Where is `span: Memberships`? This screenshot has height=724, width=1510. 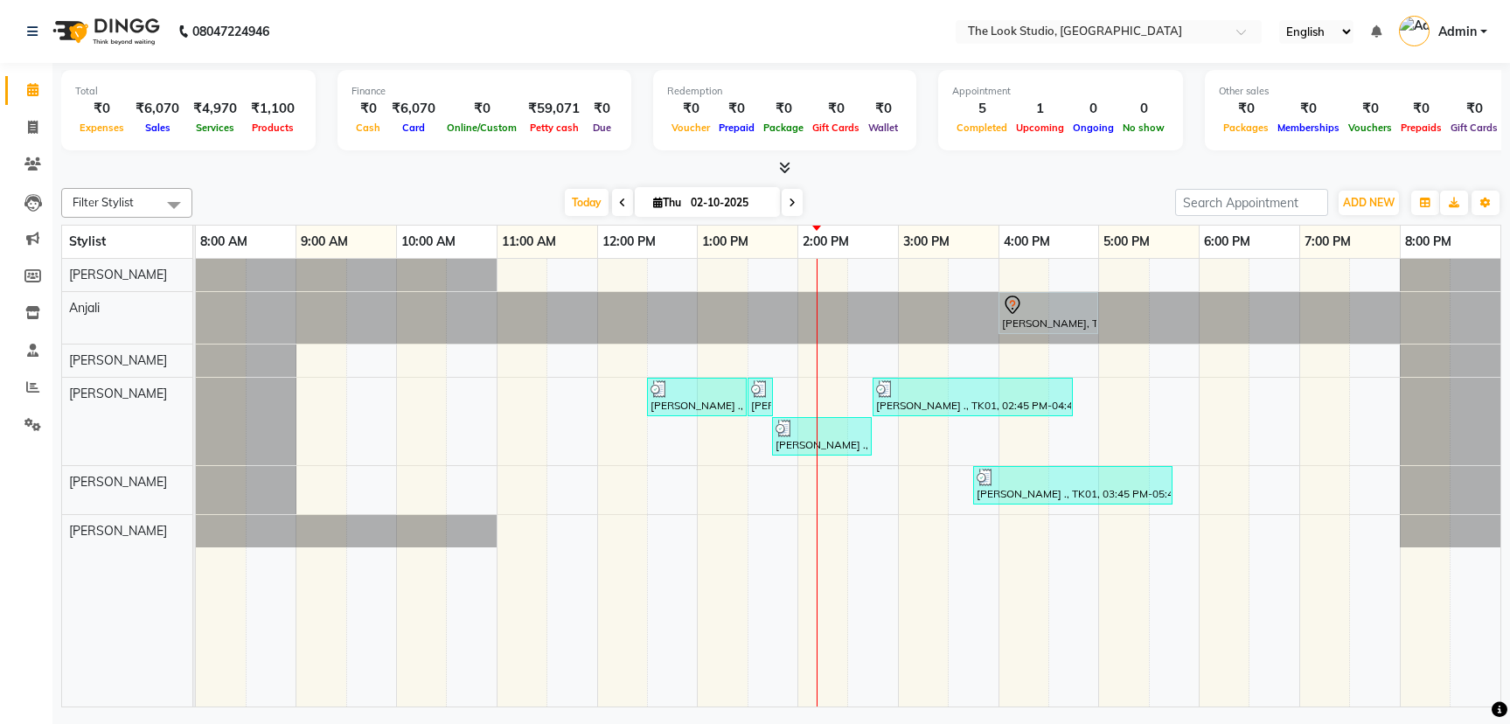
span: Memberships is located at coordinates (1308, 128).